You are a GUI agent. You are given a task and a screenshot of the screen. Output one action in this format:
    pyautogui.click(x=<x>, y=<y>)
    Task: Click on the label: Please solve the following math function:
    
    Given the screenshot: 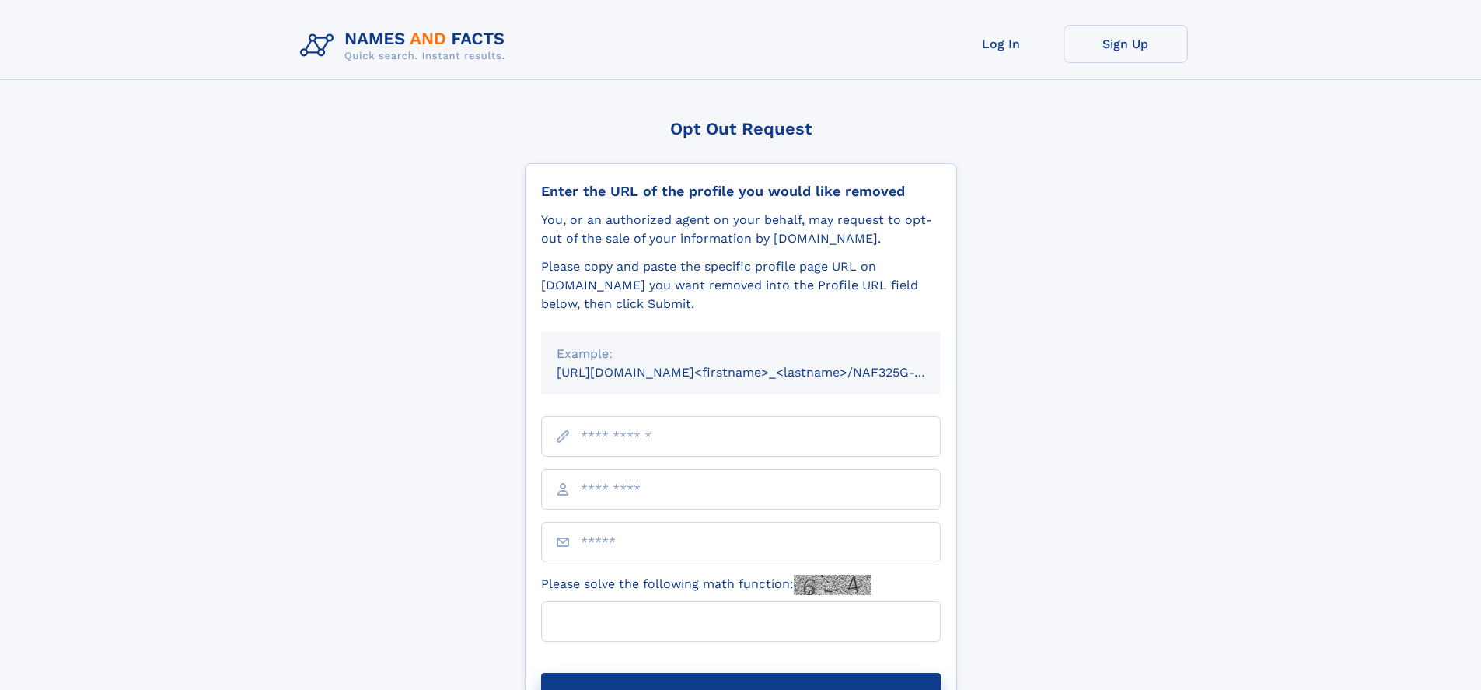 What is the action you would take?
    pyautogui.click(x=706, y=585)
    